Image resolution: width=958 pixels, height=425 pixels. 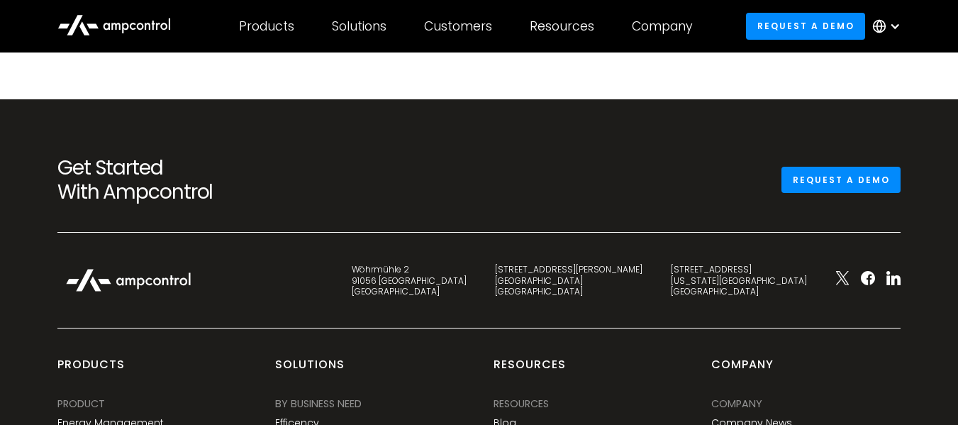 What do you see at coordinates (458, 26) in the screenshot?
I see `div: Customers` at bounding box center [458, 26].